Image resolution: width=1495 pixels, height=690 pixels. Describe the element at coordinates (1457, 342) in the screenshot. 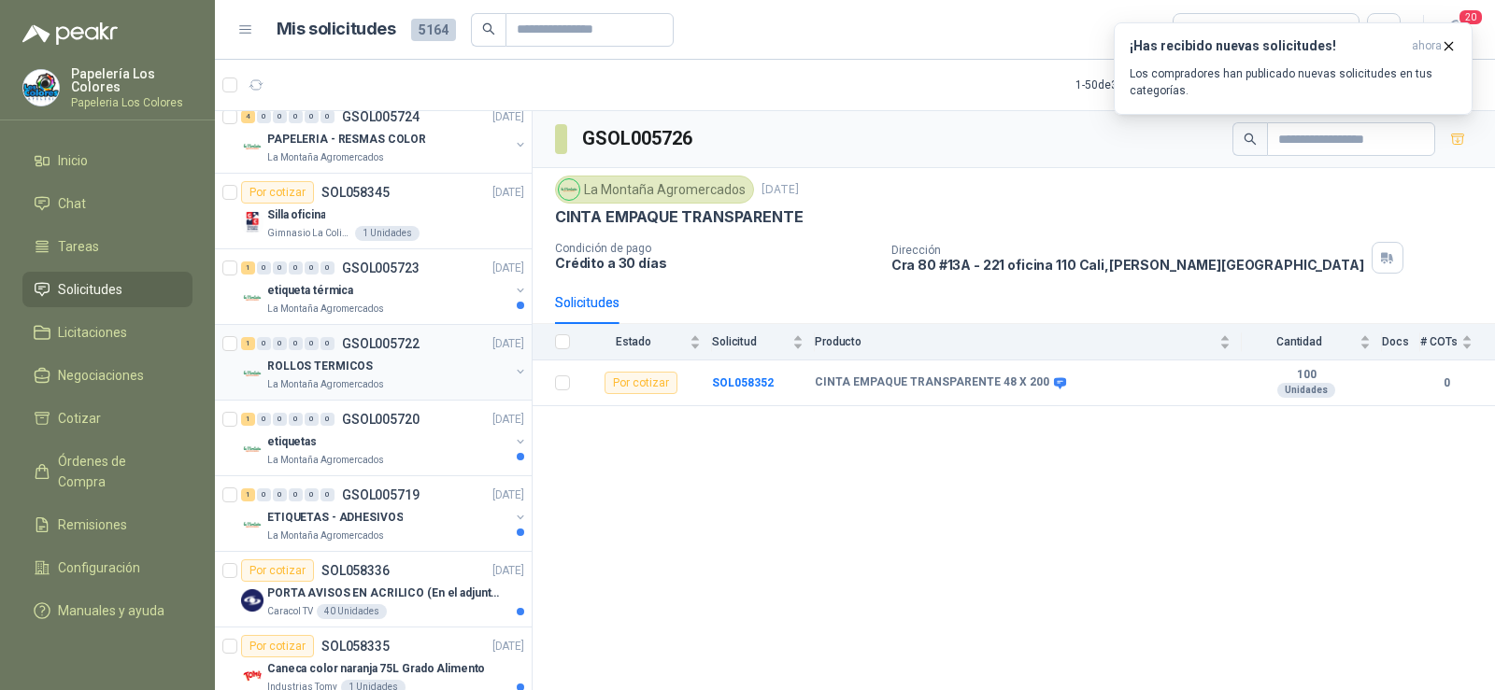

I see `th: # COTs` at that location.